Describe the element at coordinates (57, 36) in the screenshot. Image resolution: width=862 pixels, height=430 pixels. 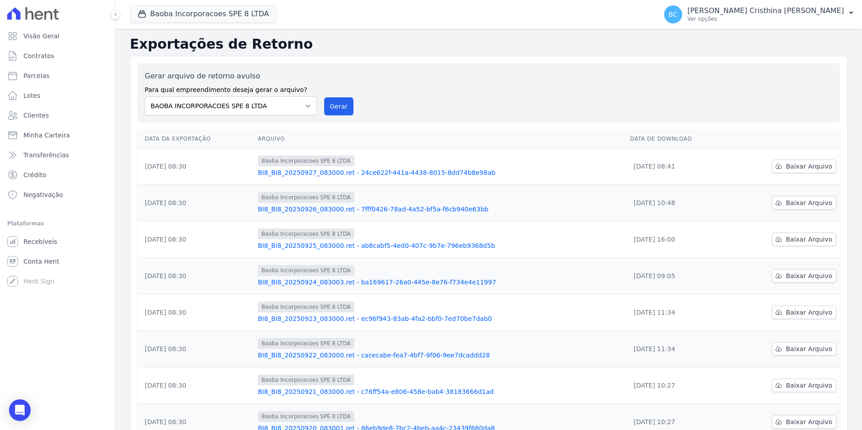
I see `a: Visão Geral` at that location.